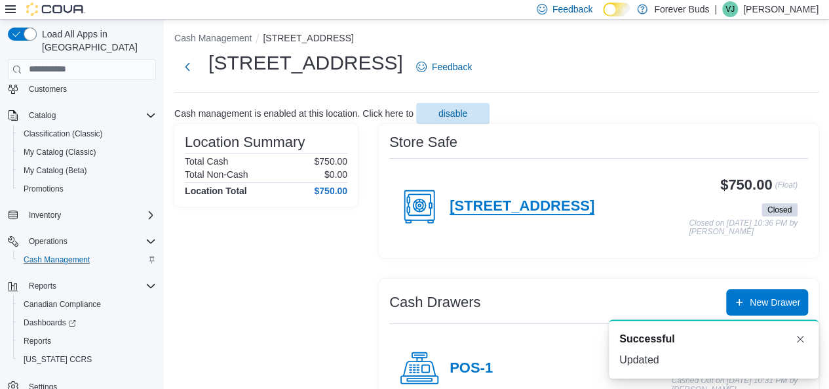 Image resolution: width=829 pixels, height=389 pixels. Describe the element at coordinates (244, 142) in the screenshot. I see `h3: Location Summary` at that location.